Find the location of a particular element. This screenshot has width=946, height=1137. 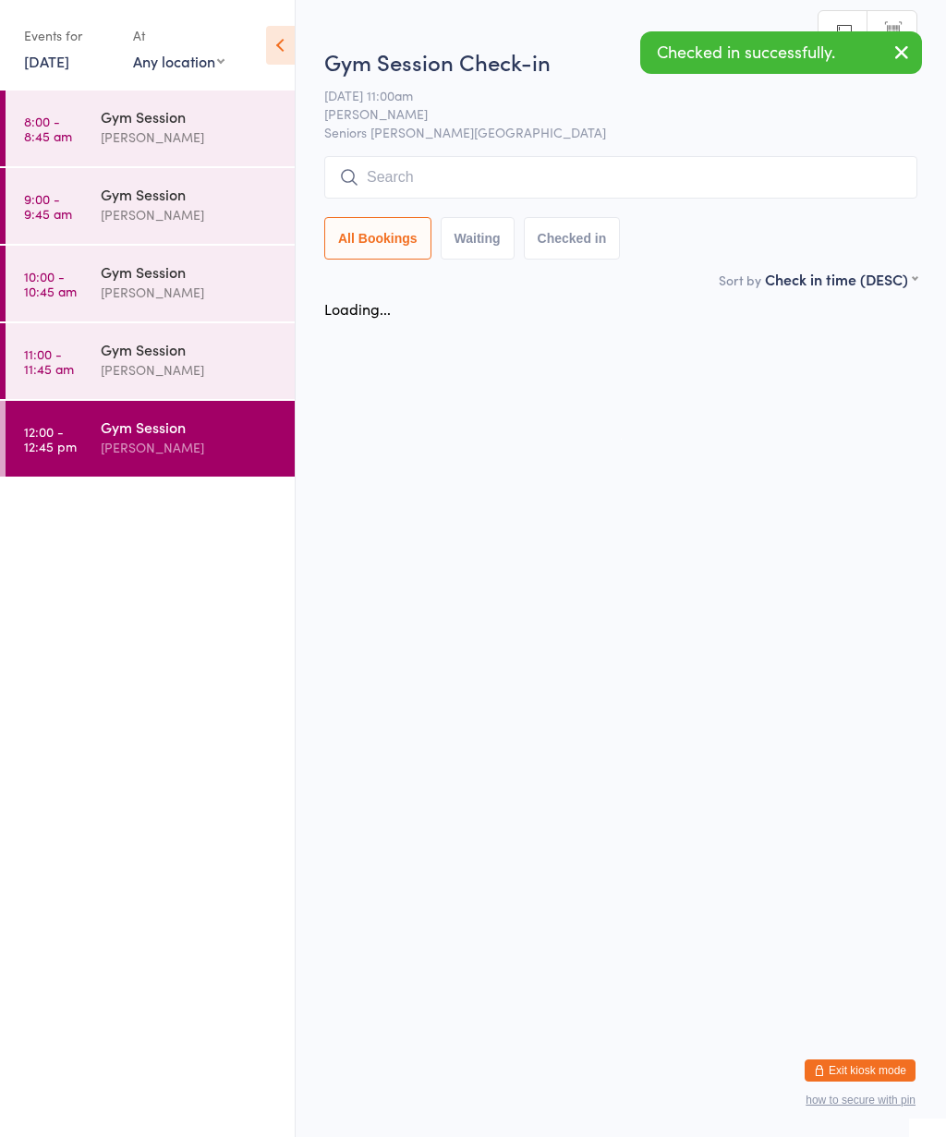

button: how to secure with pin is located at coordinates (860, 1100).